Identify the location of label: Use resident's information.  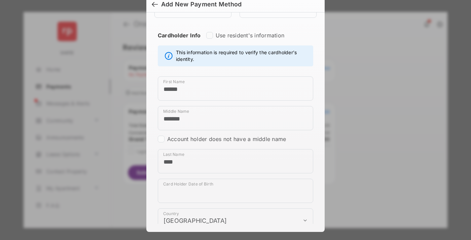
(250, 35).